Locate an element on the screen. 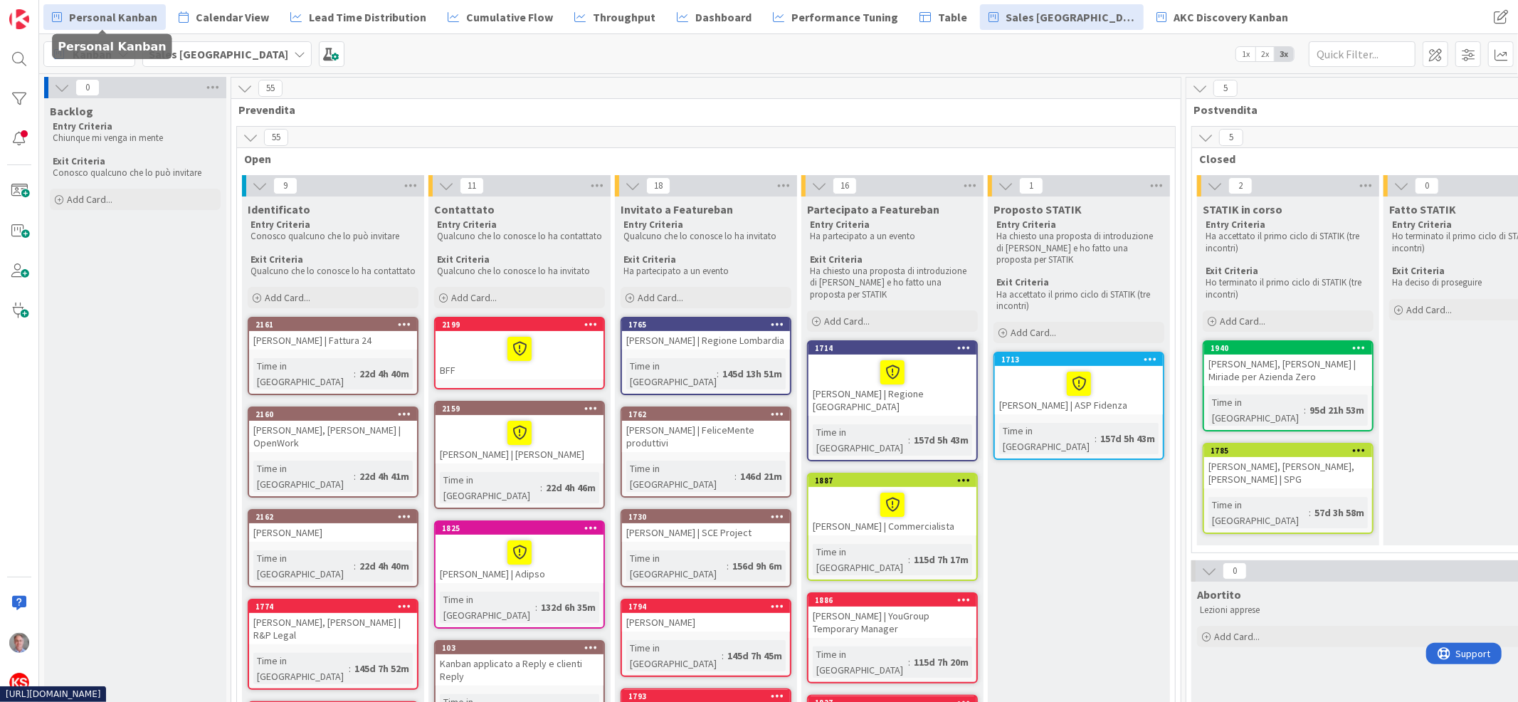 Image resolution: width=1518 pixels, height=702 pixels. span: Support is located at coordinates (47, 11).